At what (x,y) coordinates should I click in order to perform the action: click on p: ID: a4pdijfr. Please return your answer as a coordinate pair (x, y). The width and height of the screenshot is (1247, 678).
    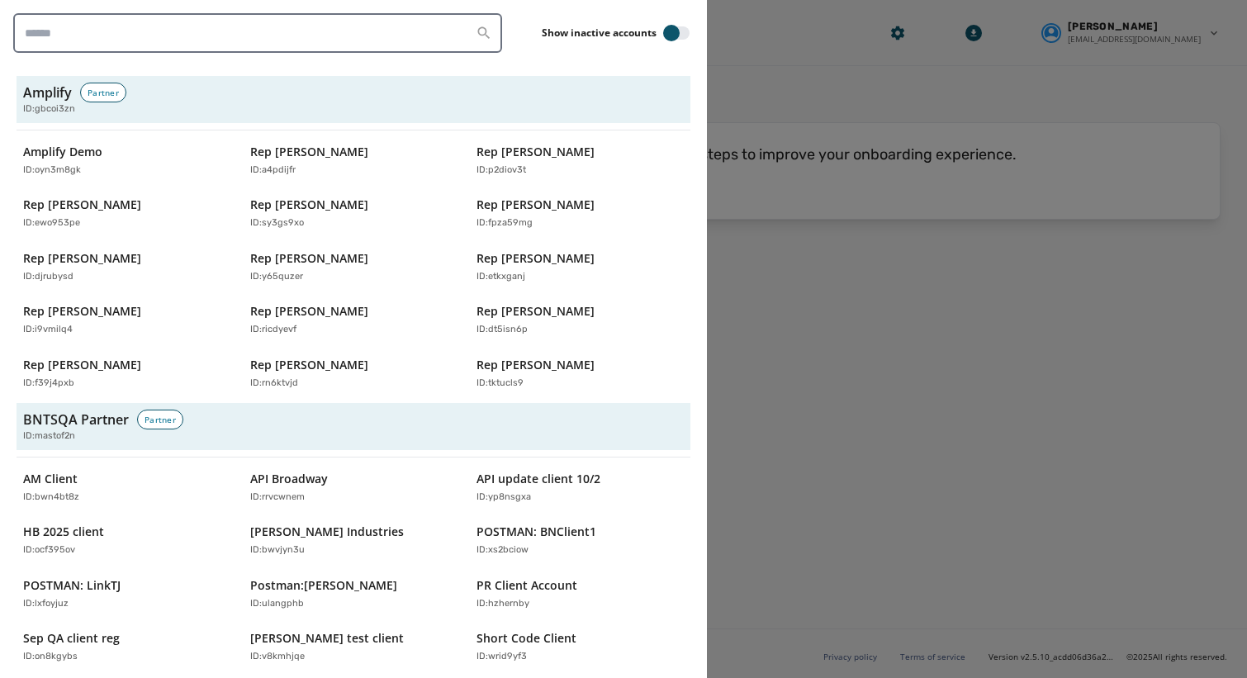
    Looking at the image, I should click on (272, 170).